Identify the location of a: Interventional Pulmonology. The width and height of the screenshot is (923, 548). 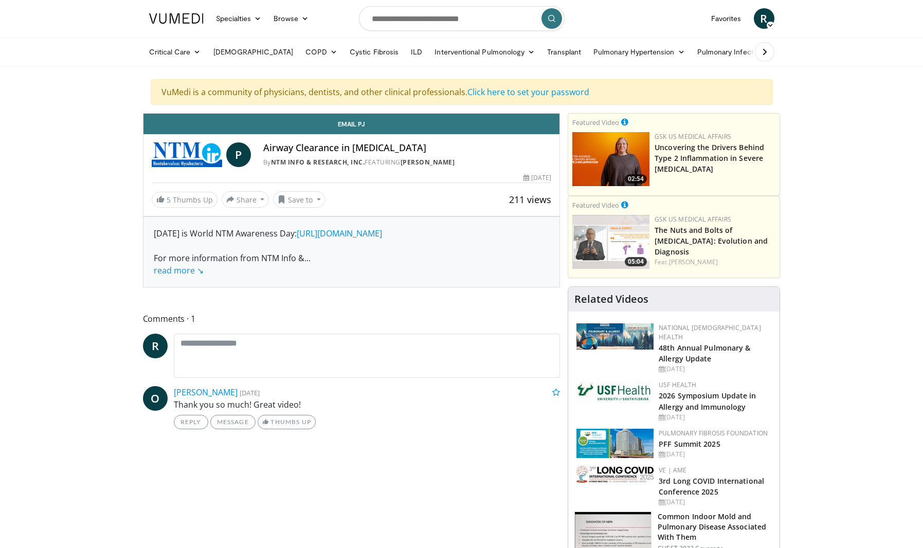
(484, 52).